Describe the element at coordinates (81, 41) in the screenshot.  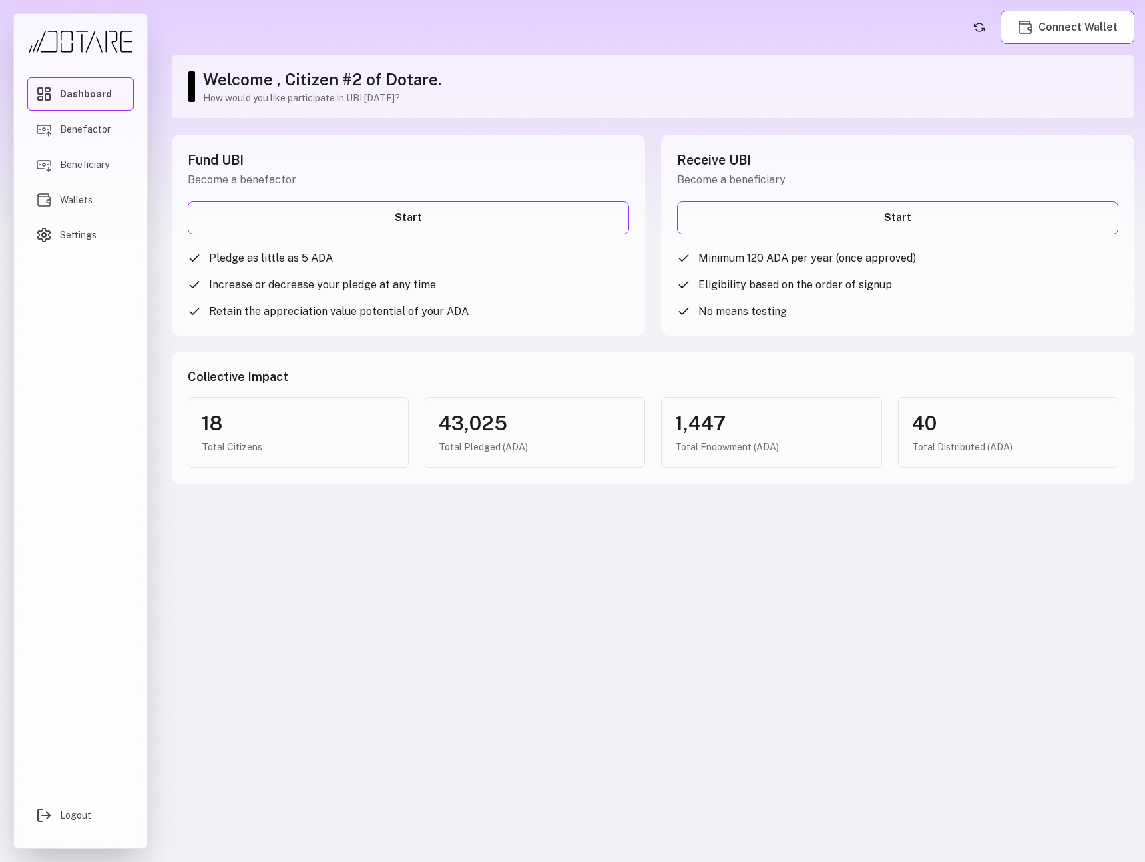
I see `img: Dotare Logo` at that location.